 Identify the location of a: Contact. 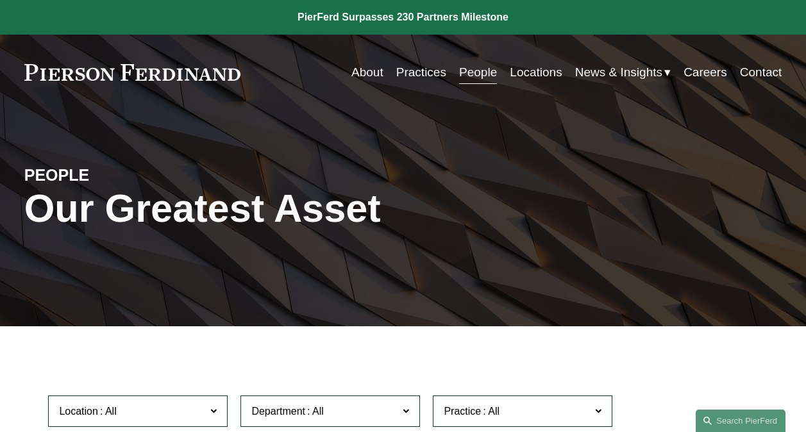
(760, 72).